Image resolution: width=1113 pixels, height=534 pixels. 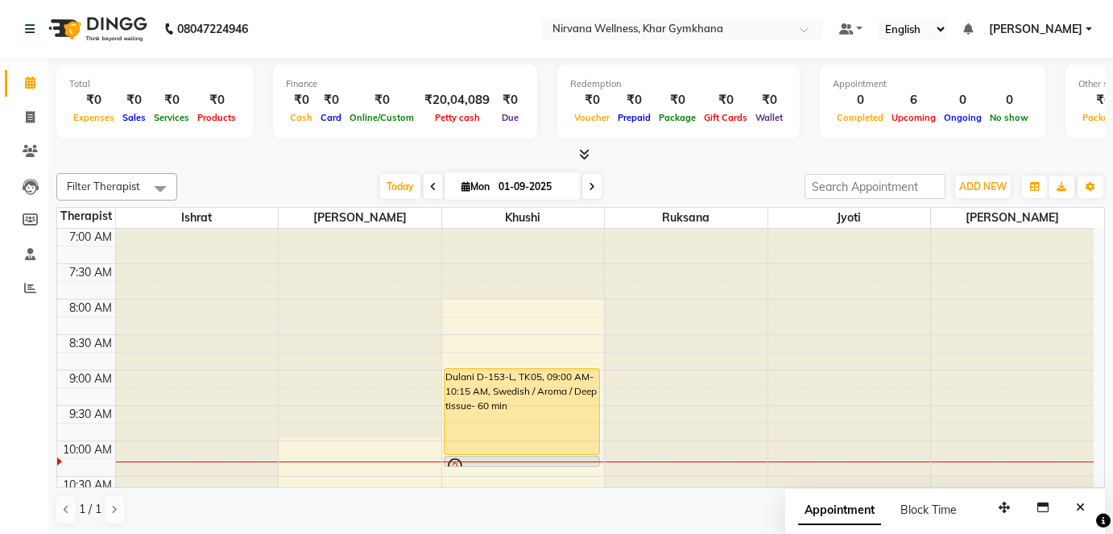 I want to click on span: Gift Cards, so click(x=726, y=118).